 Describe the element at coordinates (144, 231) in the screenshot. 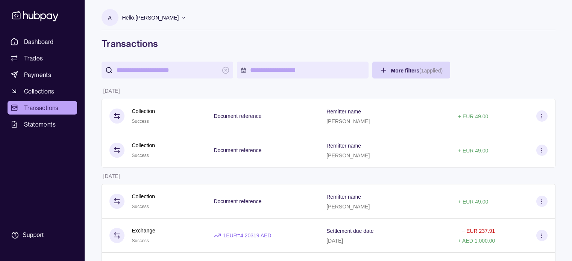

I see `p: Exchange` at that location.